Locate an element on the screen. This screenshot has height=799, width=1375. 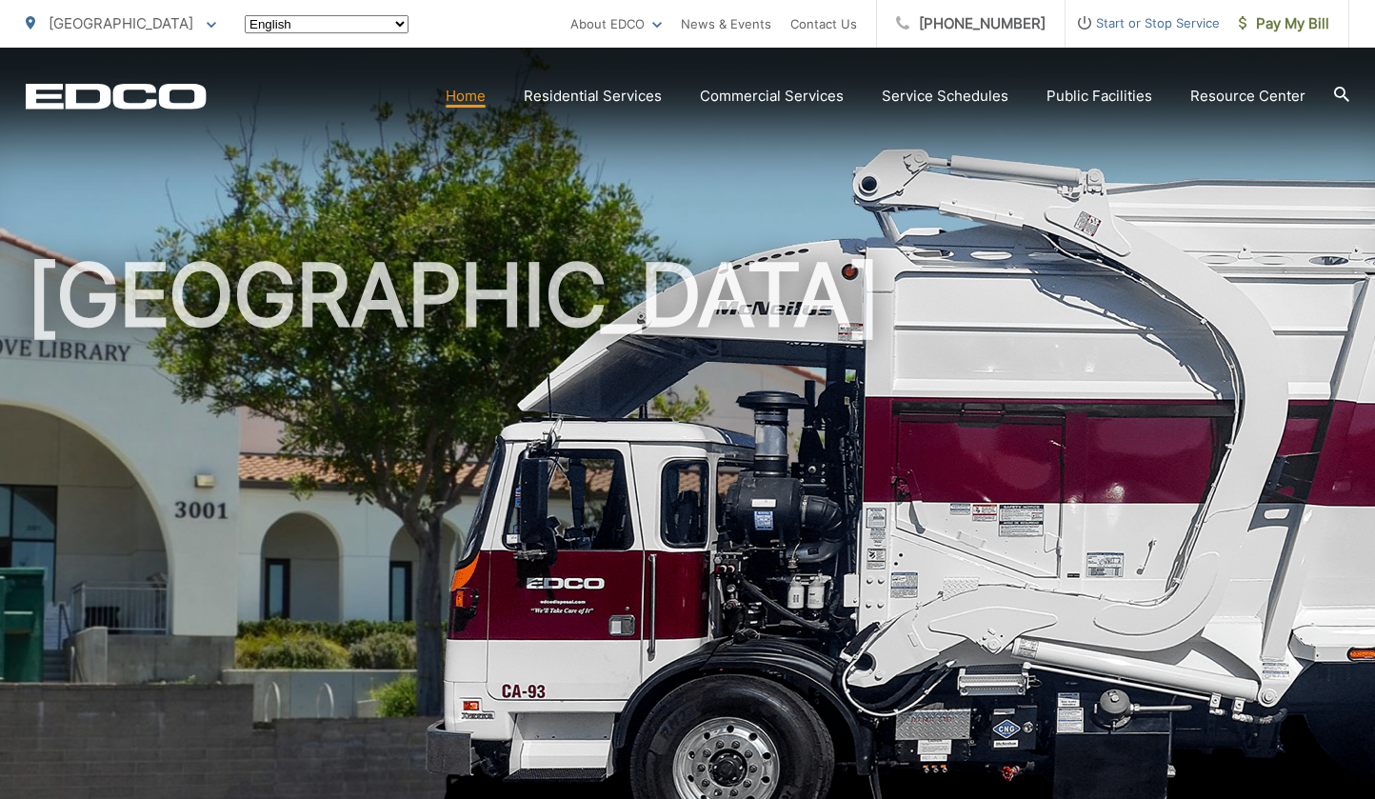
a: Residential Services is located at coordinates (592, 96).